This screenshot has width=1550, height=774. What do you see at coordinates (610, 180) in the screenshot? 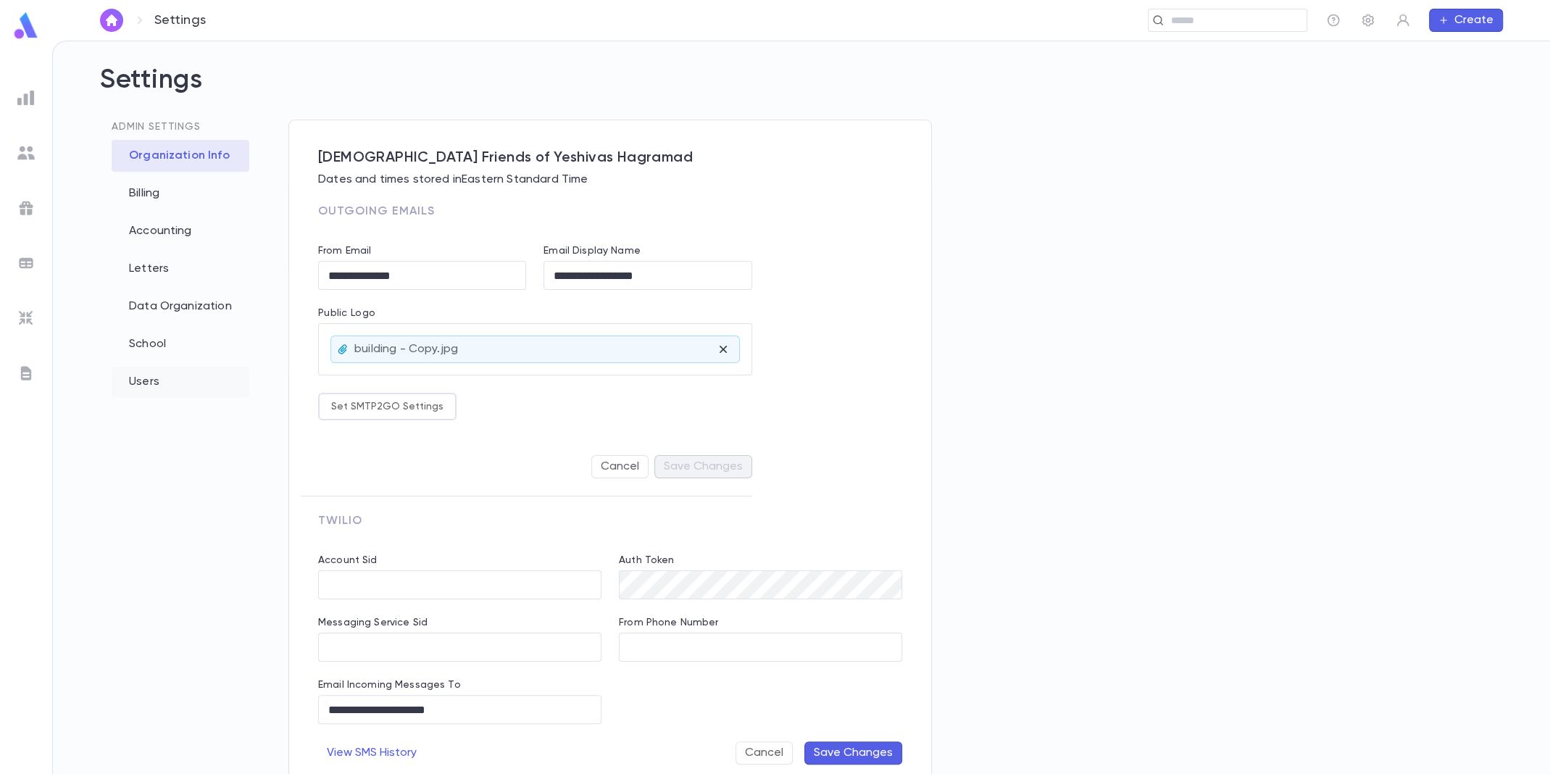
I see `p: Dates and times stored in Eastern Standard Time` at bounding box center [610, 180].